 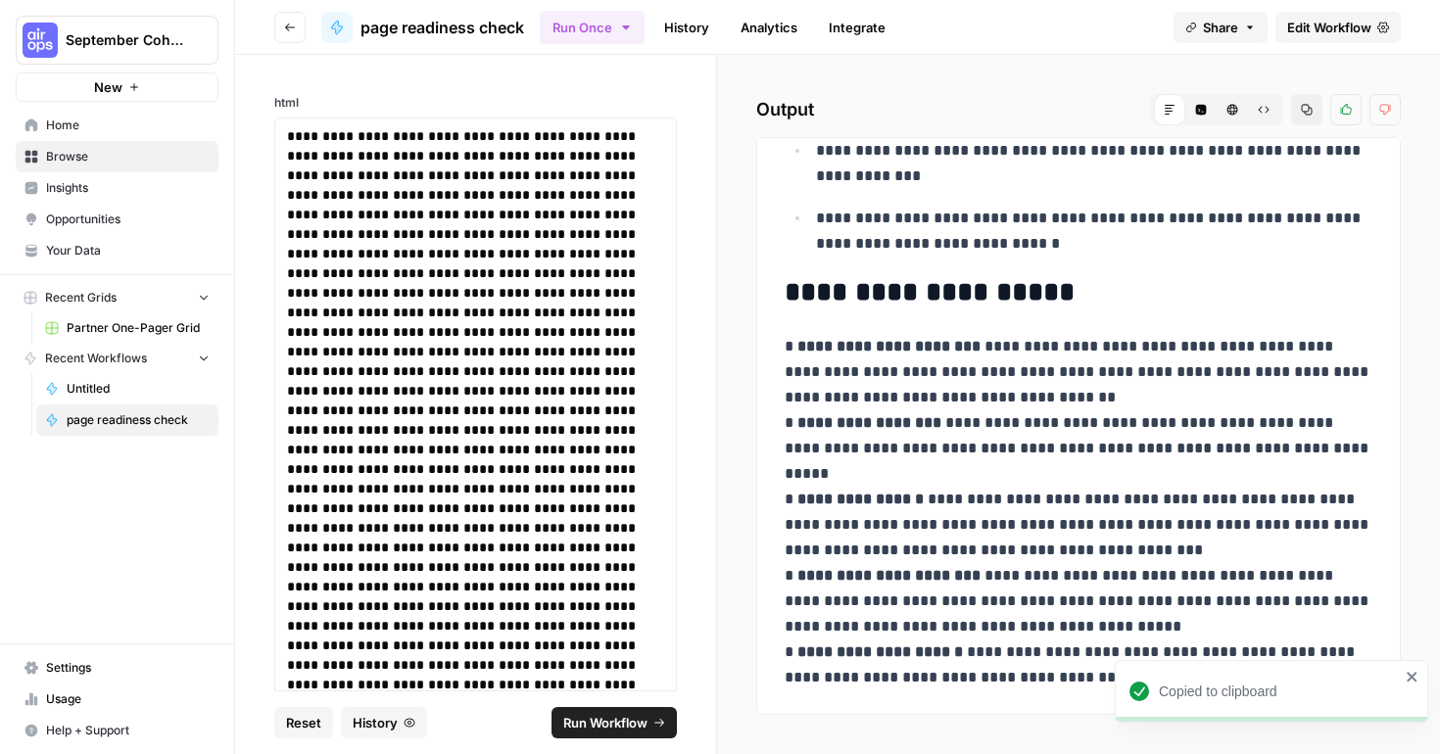 What do you see at coordinates (117, 699) in the screenshot?
I see `a: Usage` at bounding box center [117, 699].